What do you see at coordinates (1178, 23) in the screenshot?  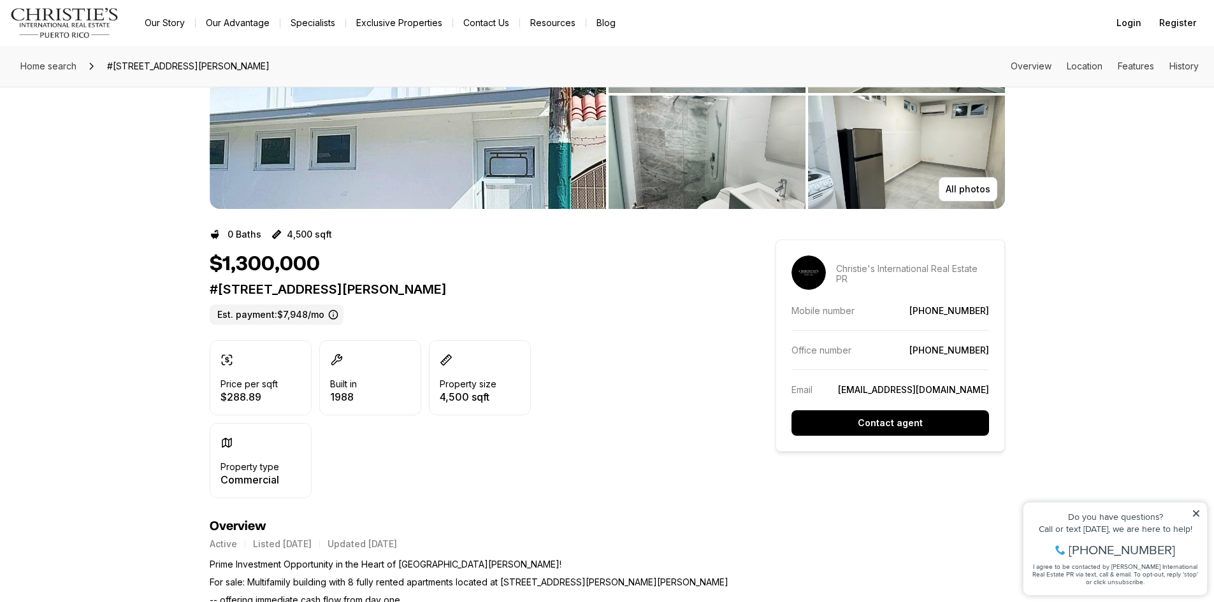 I see `span: Register` at bounding box center [1178, 23].